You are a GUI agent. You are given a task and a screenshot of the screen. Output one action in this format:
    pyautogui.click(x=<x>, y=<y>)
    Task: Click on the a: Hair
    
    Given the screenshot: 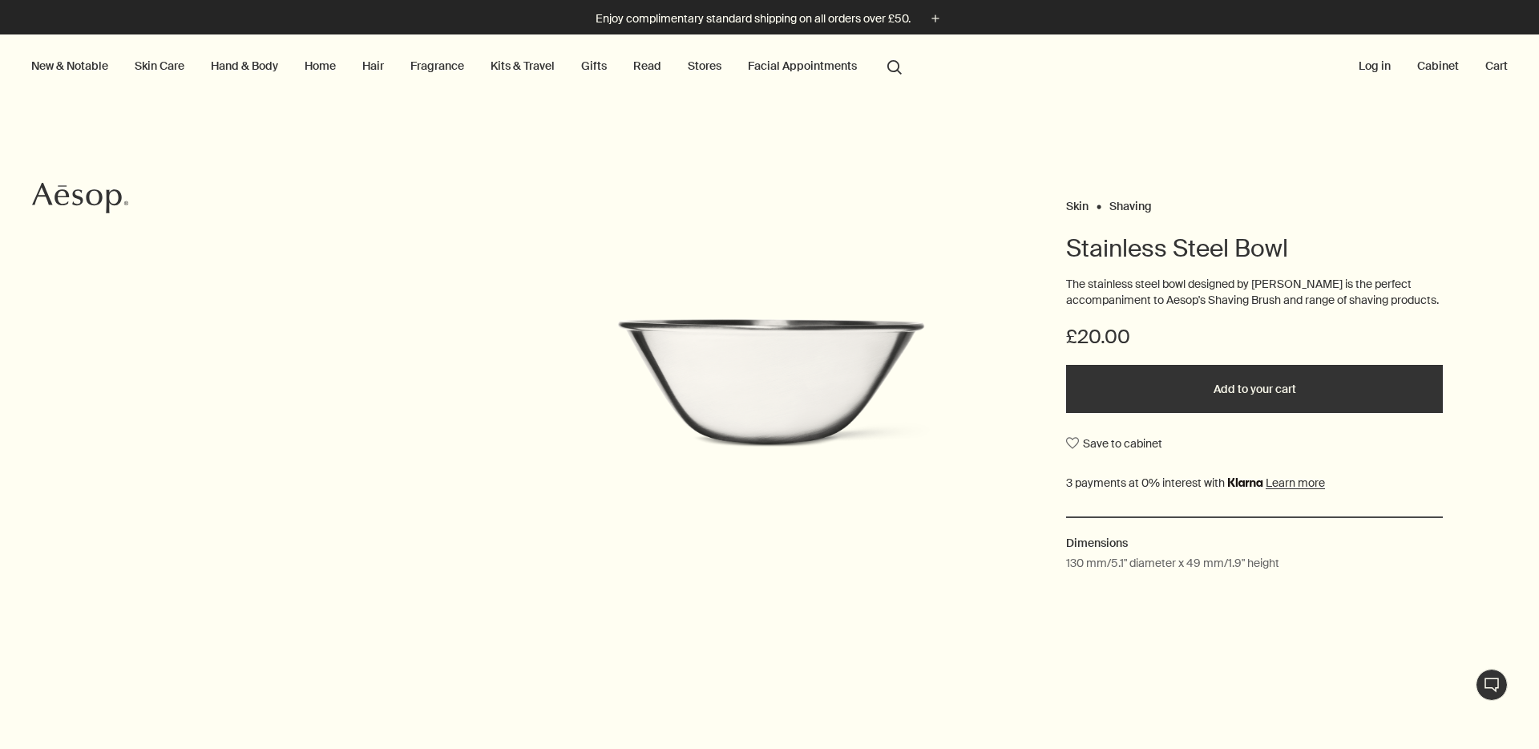 What is the action you would take?
    pyautogui.click(x=373, y=66)
    